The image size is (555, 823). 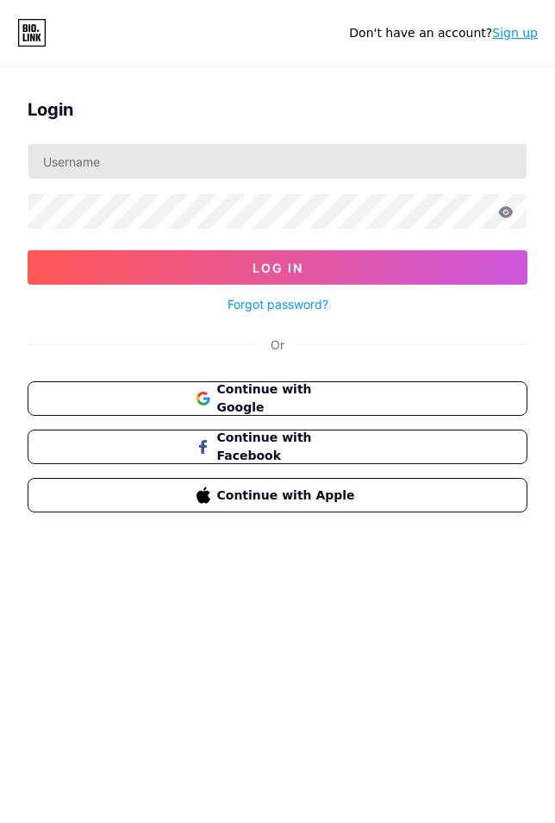 What do you see at coordinates (278, 447) in the screenshot?
I see `a: Continue with Facebook` at bounding box center [278, 447].